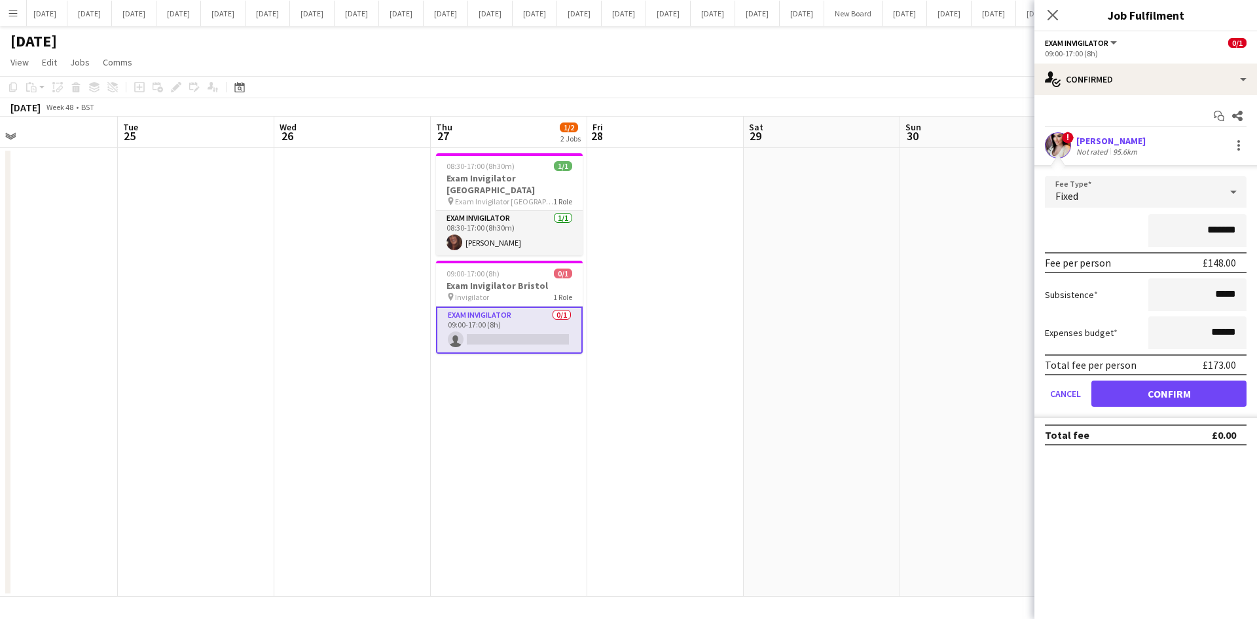 This screenshot has width=1257, height=619. I want to click on app-card-role: Exam Invigilator0/109:00-17:00 (8h), so click(509, 330).